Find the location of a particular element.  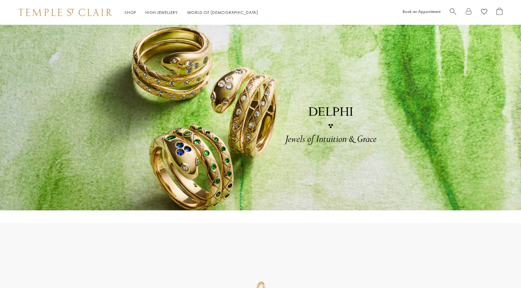

a: Open Shopping Bag is located at coordinates (499, 12).